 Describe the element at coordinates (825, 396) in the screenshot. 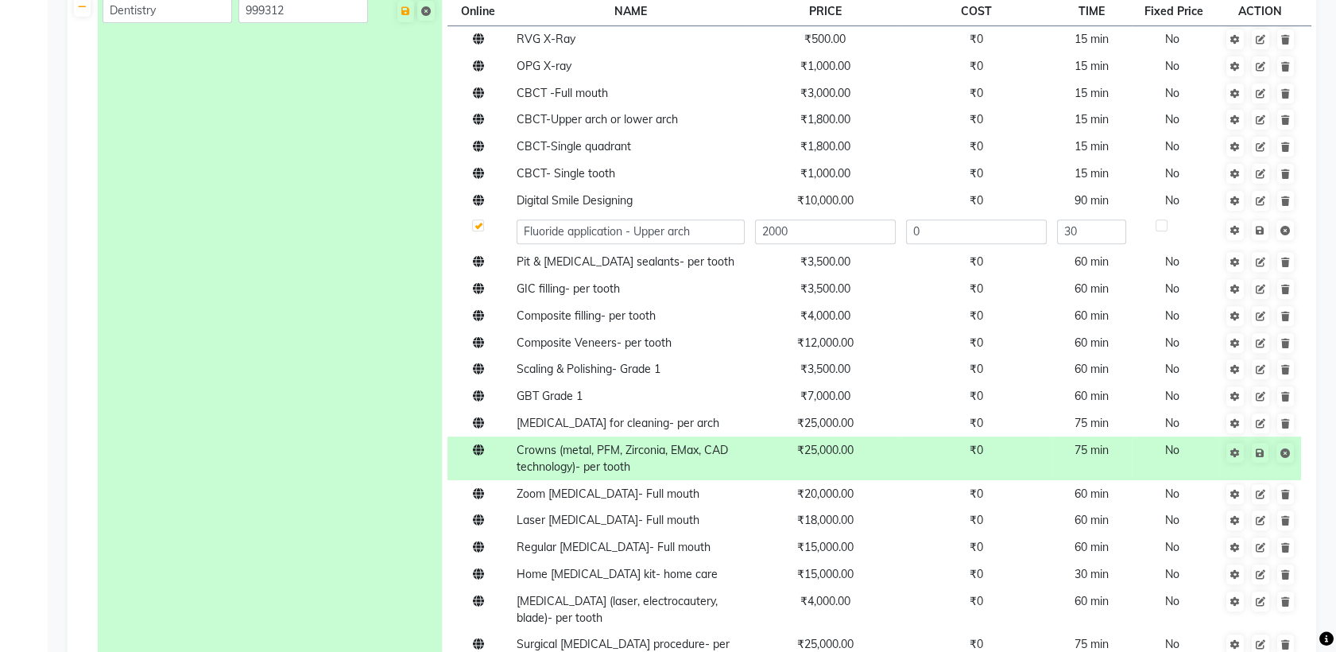

I see `span: ₹7,000.00` at that location.